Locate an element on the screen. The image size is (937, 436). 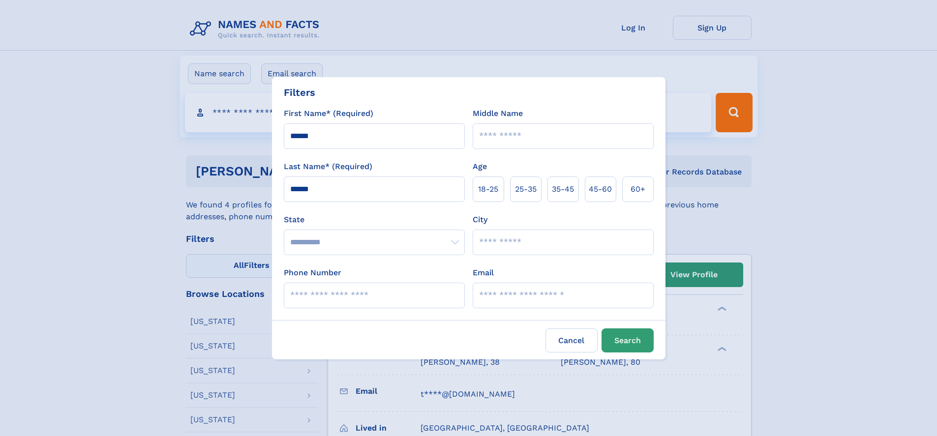
label: Email is located at coordinates (483, 273).